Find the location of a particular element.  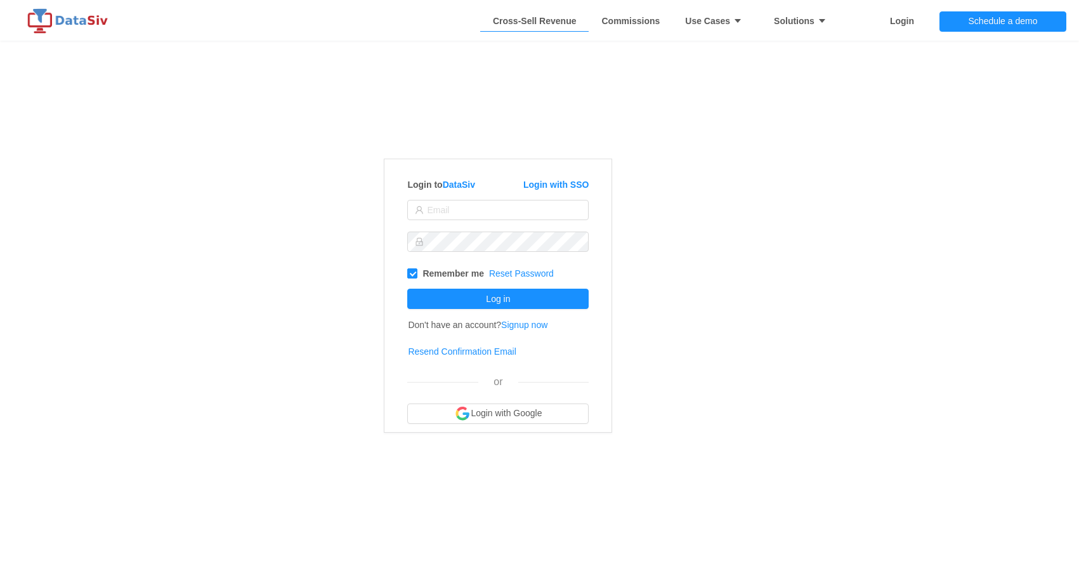

span: or is located at coordinates (498, 381).